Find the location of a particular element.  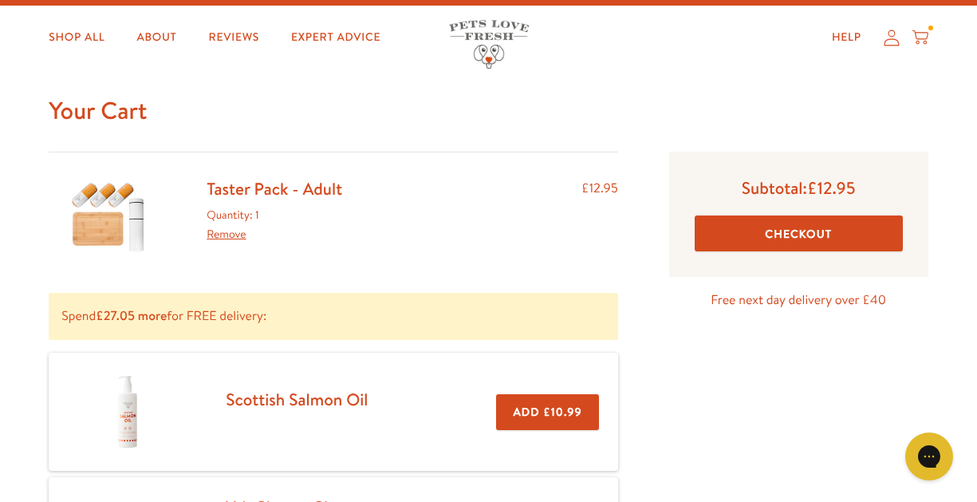

b: £27.05 more is located at coordinates (131, 316).